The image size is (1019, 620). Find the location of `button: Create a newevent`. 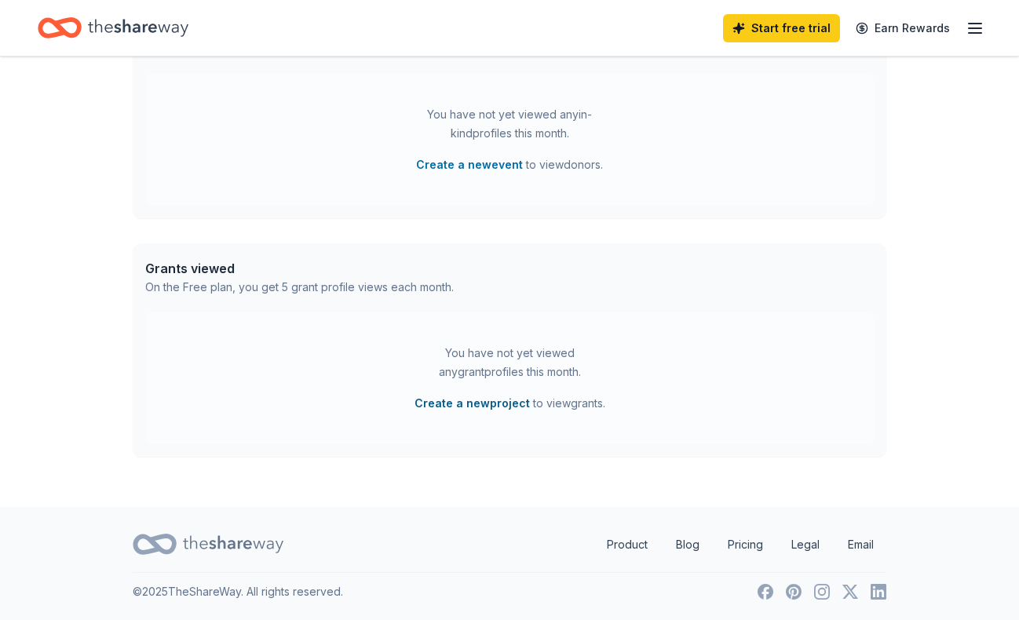

button: Create a newevent is located at coordinates (469, 165).